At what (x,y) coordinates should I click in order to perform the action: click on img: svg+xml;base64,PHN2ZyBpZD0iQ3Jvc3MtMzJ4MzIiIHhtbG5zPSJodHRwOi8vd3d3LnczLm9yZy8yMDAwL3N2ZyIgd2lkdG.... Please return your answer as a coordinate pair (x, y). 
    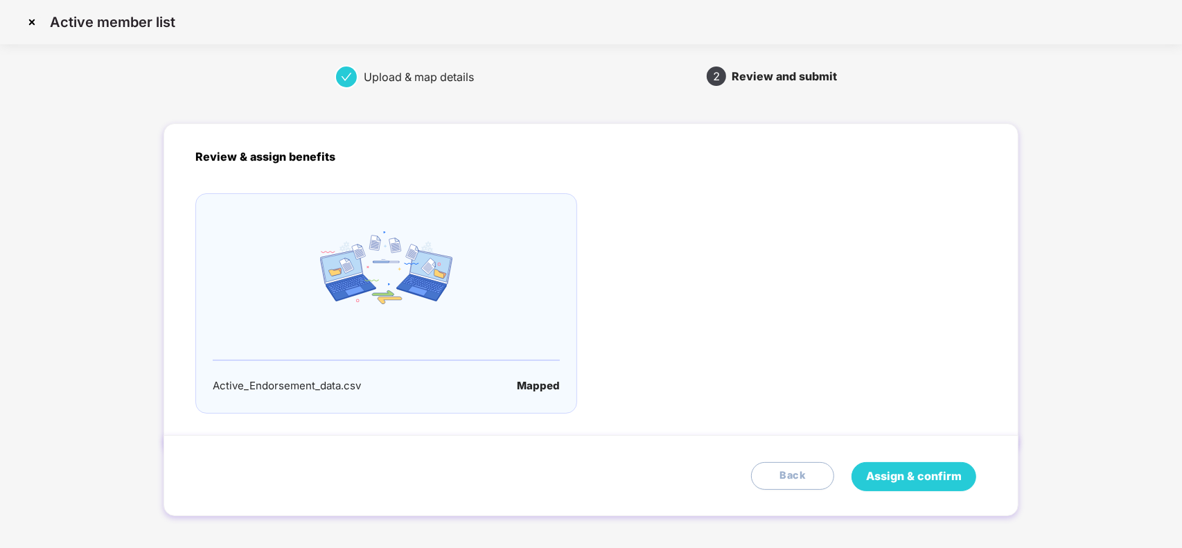
    Looking at the image, I should click on (32, 22).